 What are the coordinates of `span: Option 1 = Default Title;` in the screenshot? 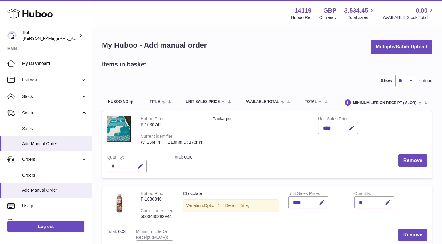 It's located at (226, 206).